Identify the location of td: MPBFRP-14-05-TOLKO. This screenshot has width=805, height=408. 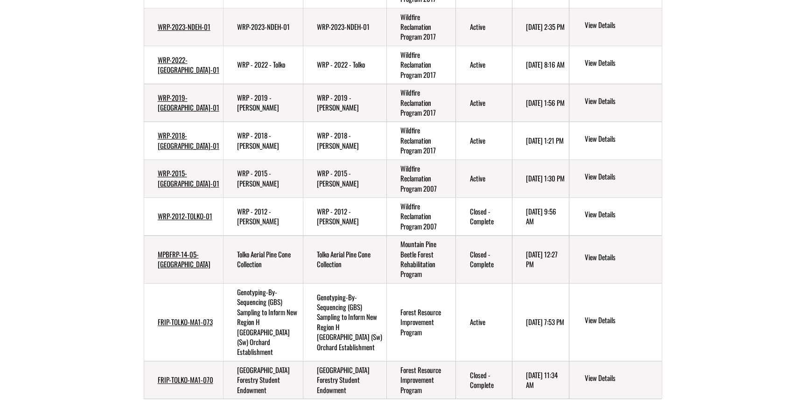
(183, 260).